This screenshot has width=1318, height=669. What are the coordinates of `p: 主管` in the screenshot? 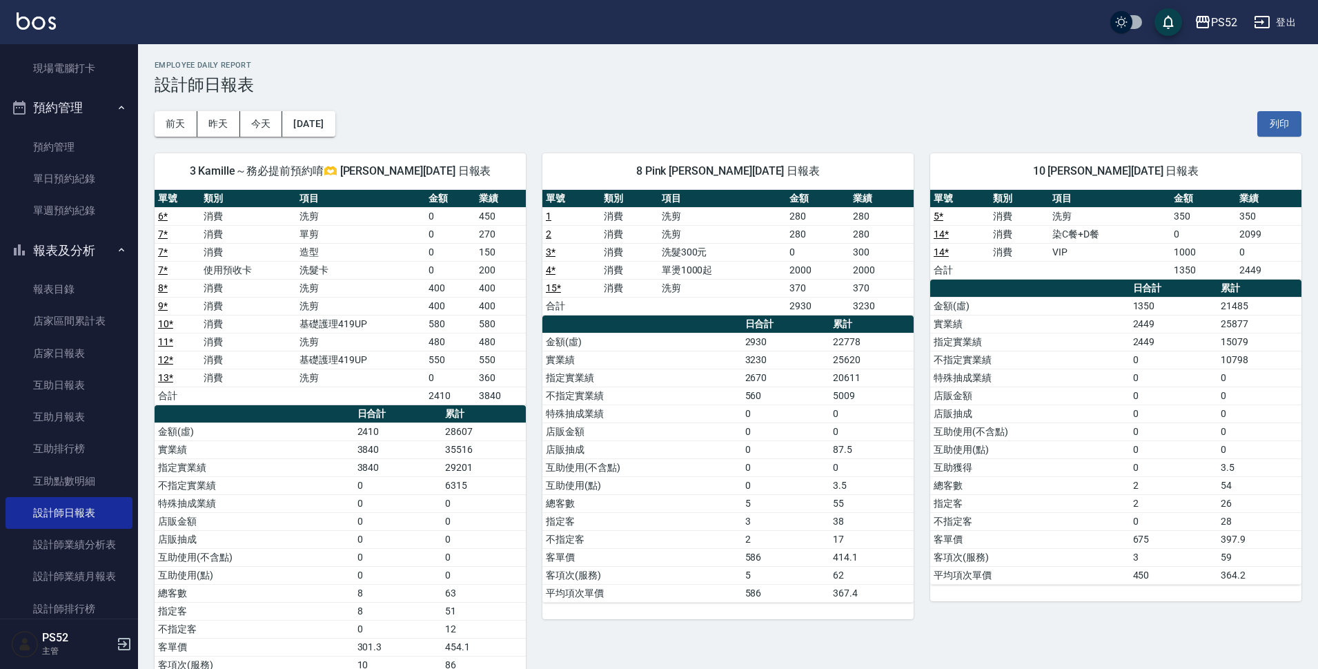 It's located at (77, 651).